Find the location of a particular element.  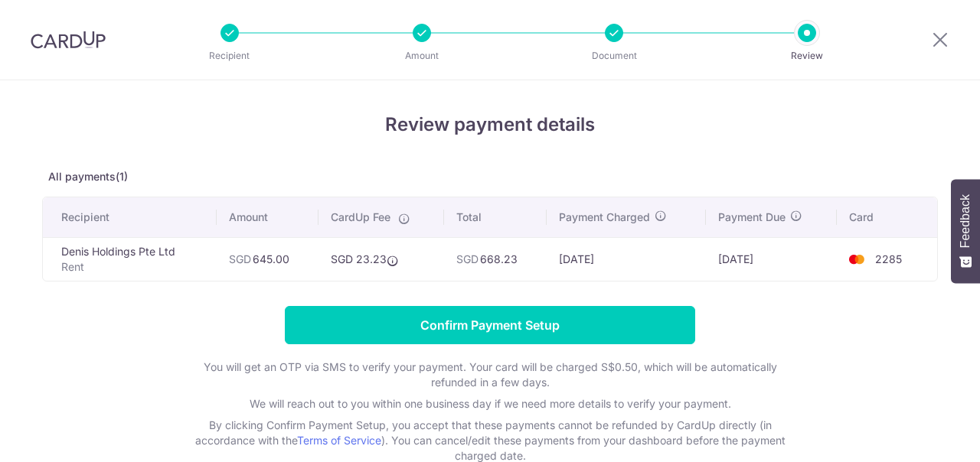

p: Amount is located at coordinates (422, 56).